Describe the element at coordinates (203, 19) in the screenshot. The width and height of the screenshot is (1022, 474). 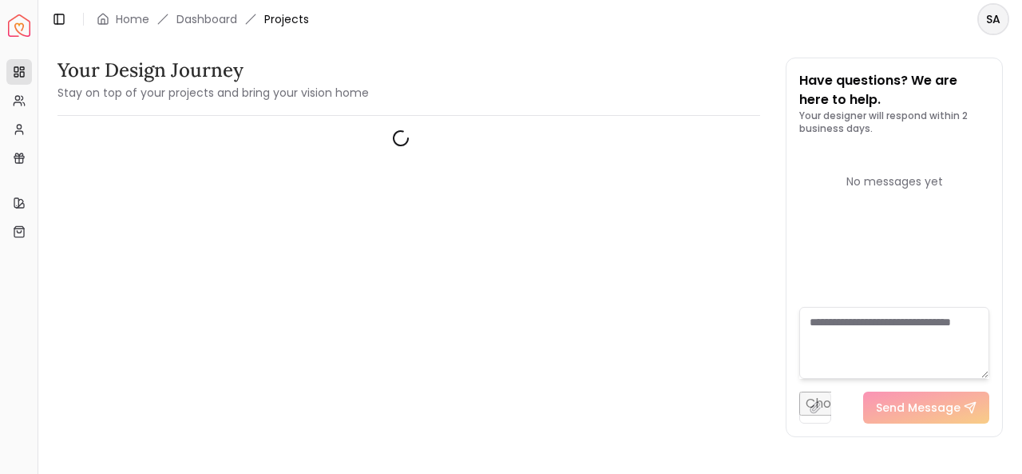
I see `nav: breadcrumb` at that location.